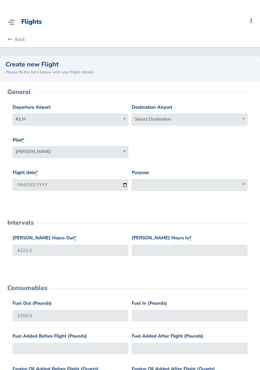 Image resolution: width=260 pixels, height=370 pixels. What do you see at coordinates (70, 152) in the screenshot?
I see `span: Luke Frank` at bounding box center [70, 152].